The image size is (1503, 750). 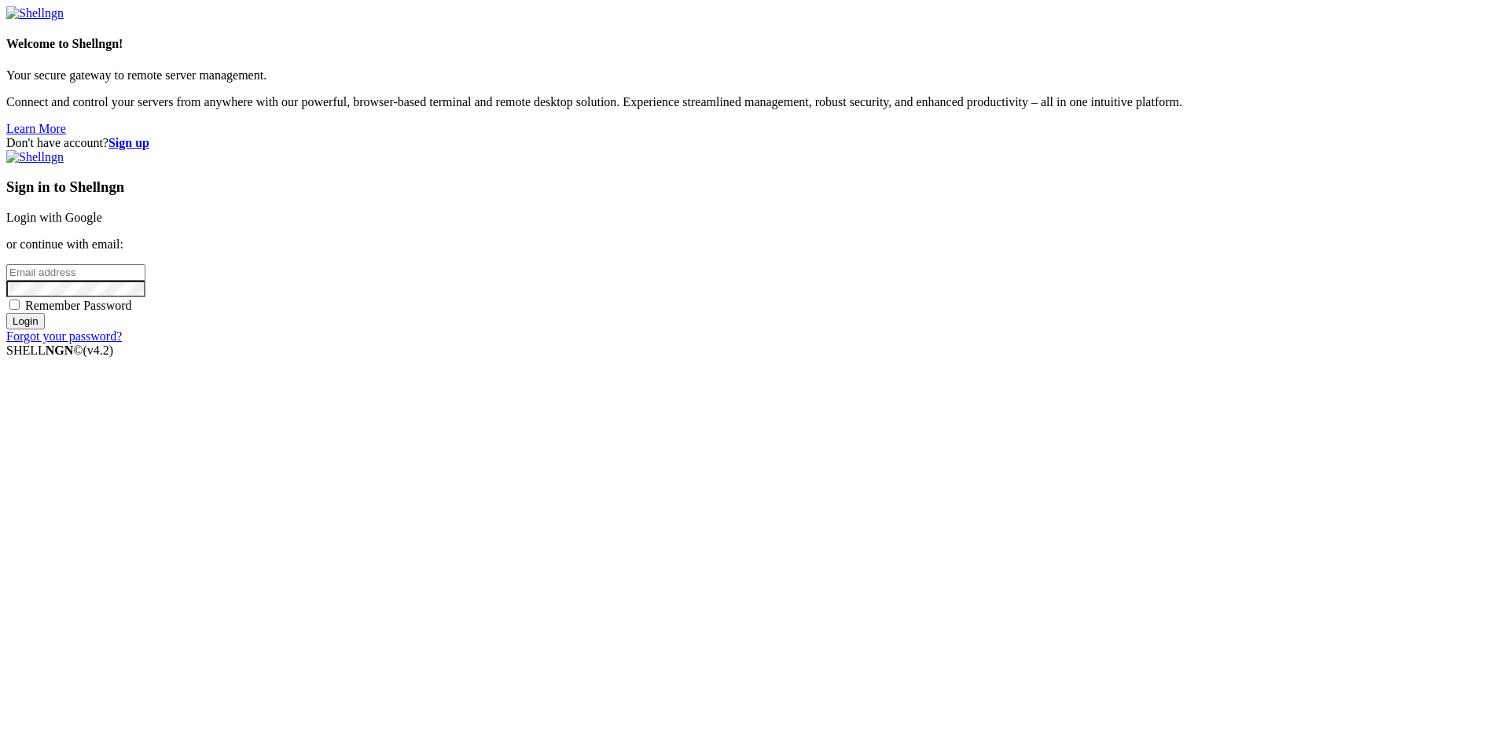 I want to click on a: Learn More, so click(x=36, y=128).